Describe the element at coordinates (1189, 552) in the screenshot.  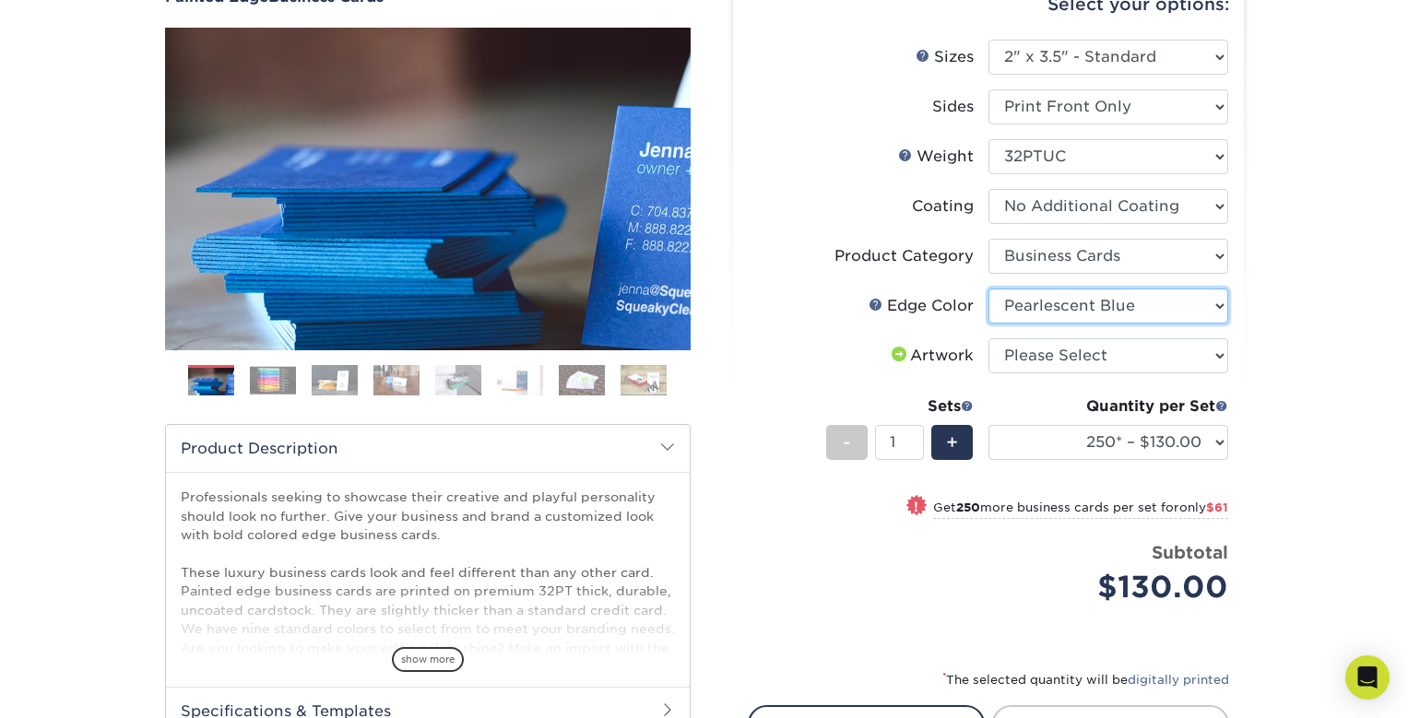
I see `strong: Subtotal` at that location.